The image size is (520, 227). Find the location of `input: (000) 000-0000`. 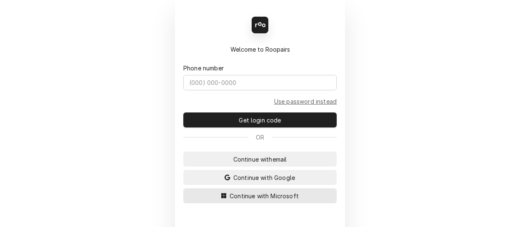

input: (000) 000-0000 is located at coordinates (260, 83).